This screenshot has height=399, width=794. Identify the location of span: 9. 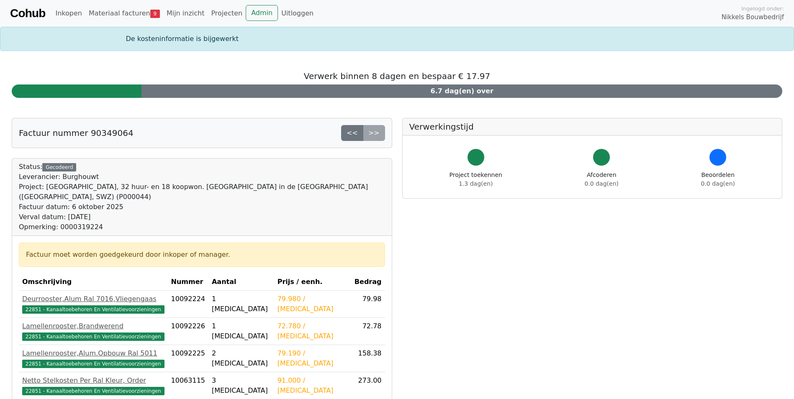
(155, 14).